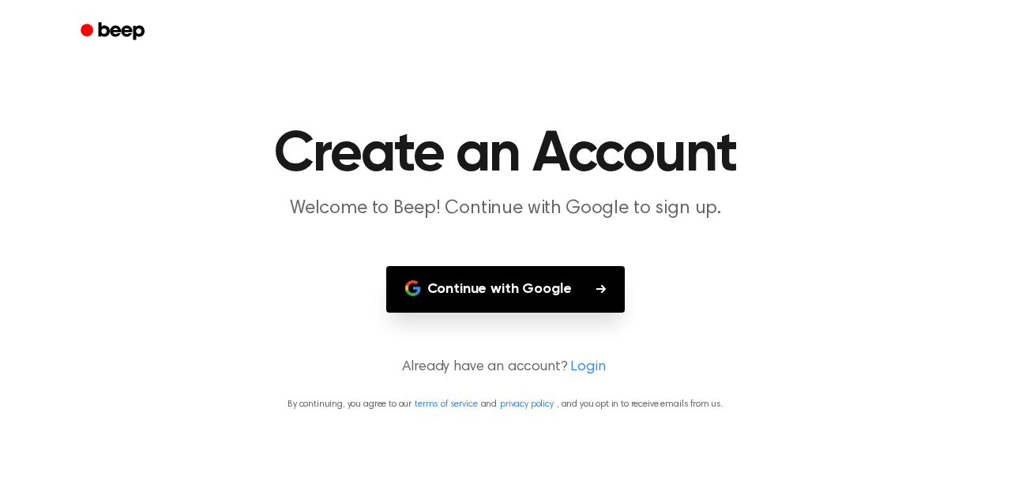 The height and width of the screenshot is (499, 1011). Describe the element at coordinates (114, 32) in the screenshot. I see `a: Beep` at that location.